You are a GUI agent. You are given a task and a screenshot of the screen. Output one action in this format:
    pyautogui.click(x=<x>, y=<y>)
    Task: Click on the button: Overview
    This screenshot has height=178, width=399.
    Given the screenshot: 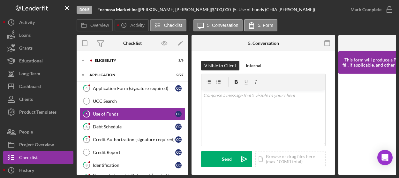 What is the action you would take?
    pyautogui.click(x=95, y=25)
    